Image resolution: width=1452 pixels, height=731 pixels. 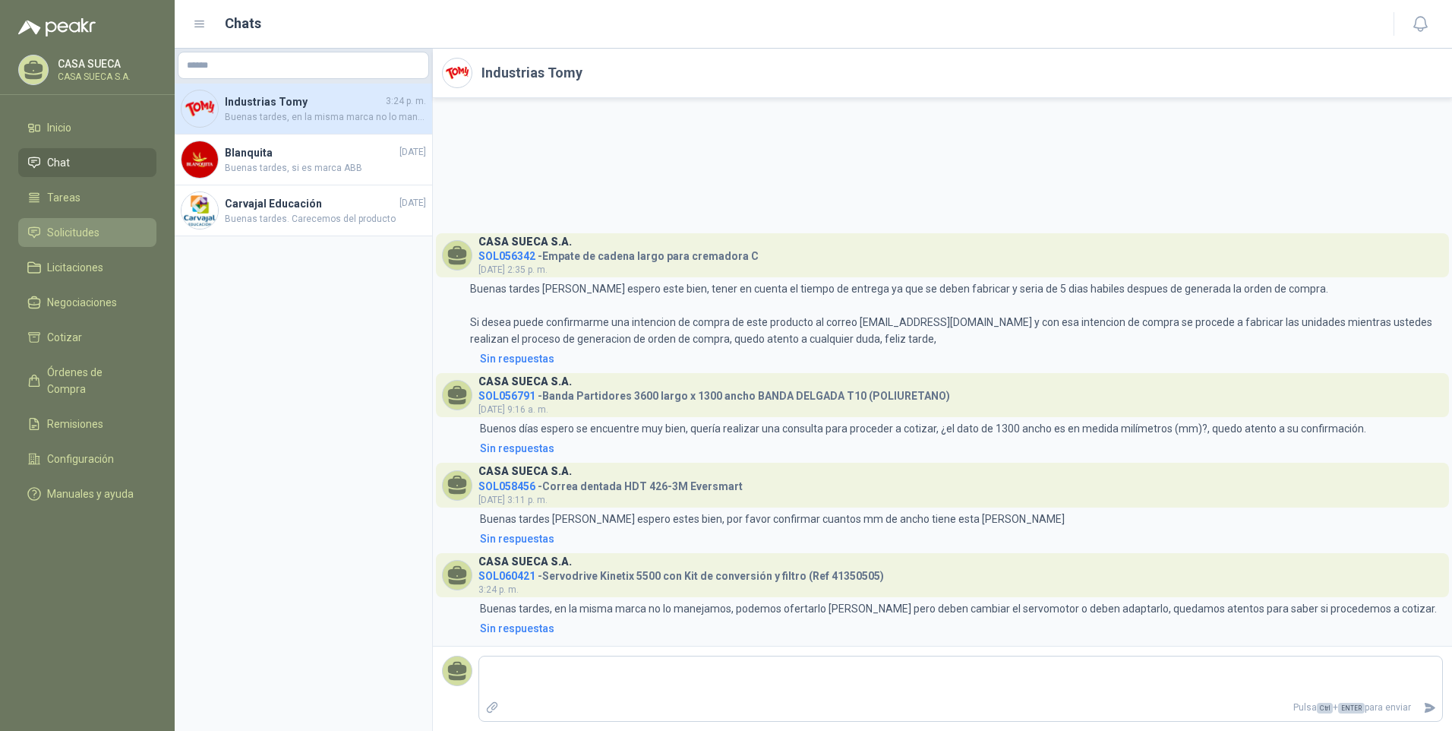 What do you see at coordinates (87, 197) in the screenshot?
I see `a: Tareas` at bounding box center [87, 197].